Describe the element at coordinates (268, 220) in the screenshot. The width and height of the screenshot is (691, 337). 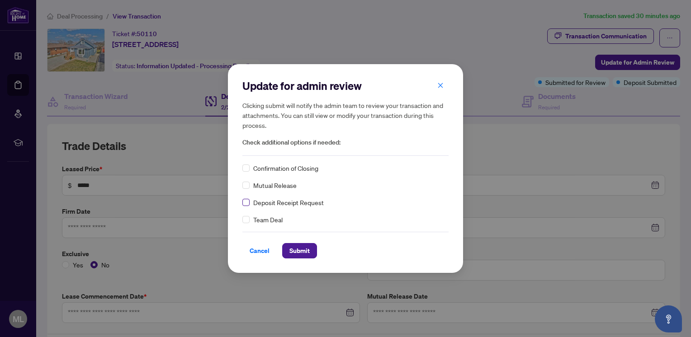
I see `span: Team Deal` at that location.